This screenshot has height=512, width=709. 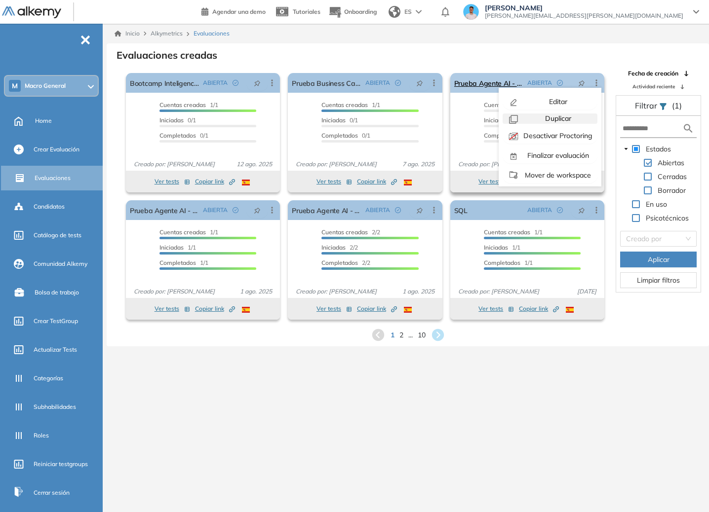 What do you see at coordinates (360, 11) in the screenshot?
I see `span: Onboarding` at bounding box center [360, 11].